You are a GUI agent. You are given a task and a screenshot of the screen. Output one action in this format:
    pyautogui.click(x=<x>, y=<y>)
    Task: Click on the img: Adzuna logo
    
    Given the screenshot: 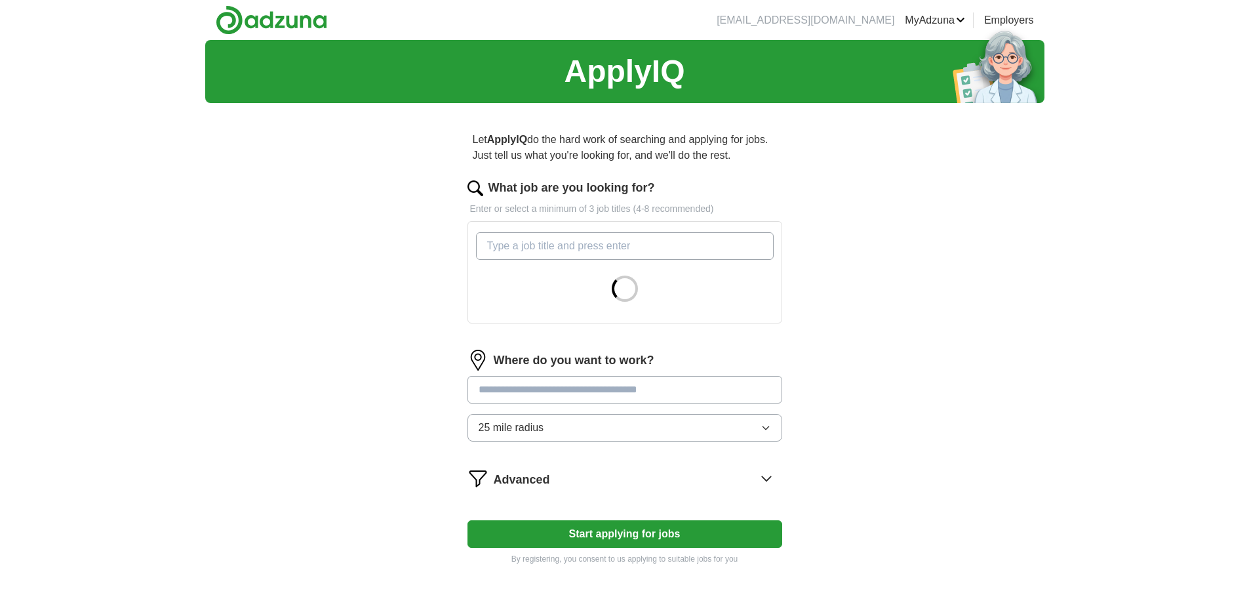 What is the action you would take?
    pyautogui.click(x=271, y=20)
    